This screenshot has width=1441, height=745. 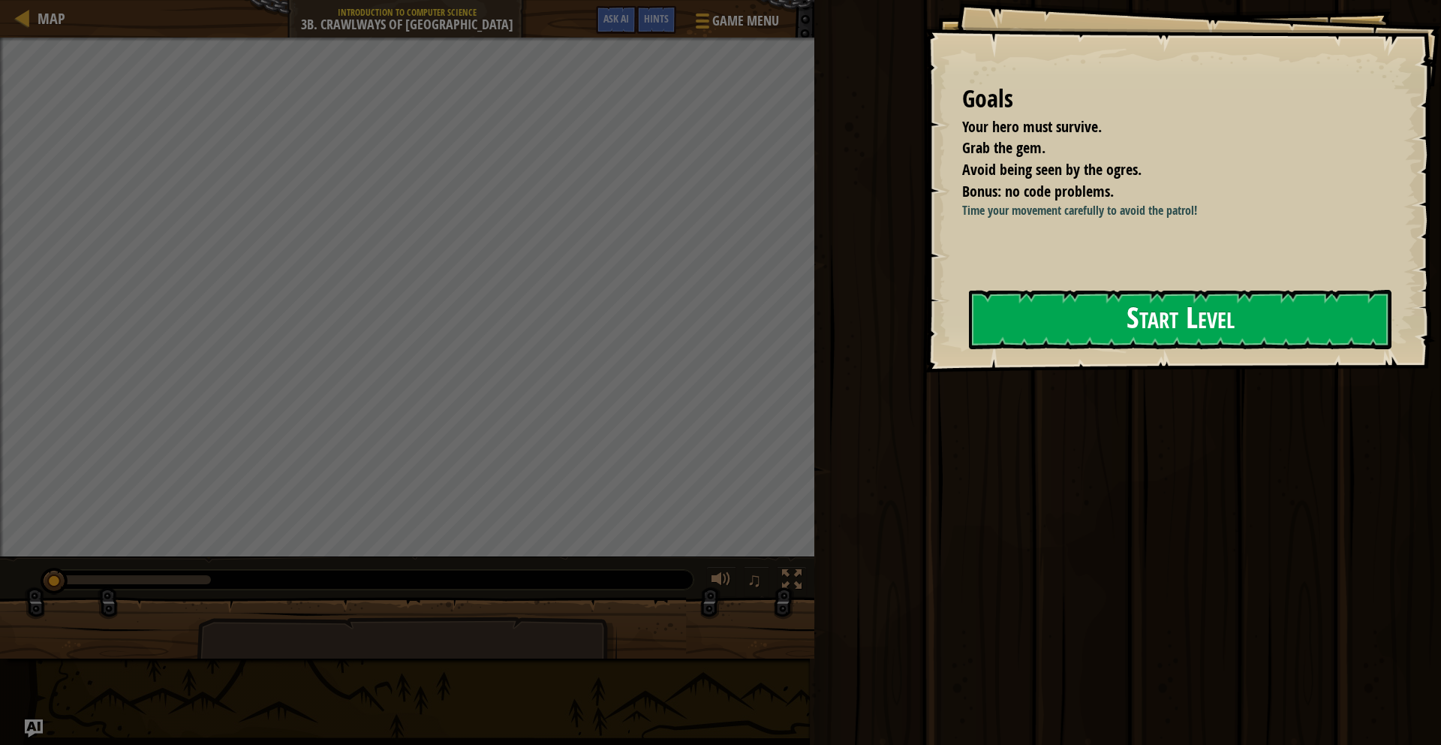 I want to click on span: Hints, so click(x=656, y=18).